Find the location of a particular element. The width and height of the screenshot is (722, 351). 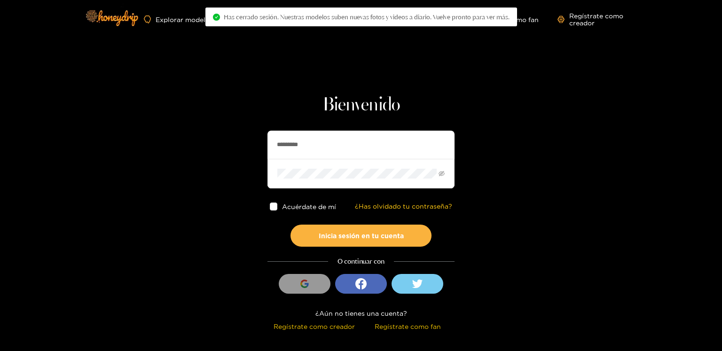

font: O continuar con is located at coordinates (361, 261).